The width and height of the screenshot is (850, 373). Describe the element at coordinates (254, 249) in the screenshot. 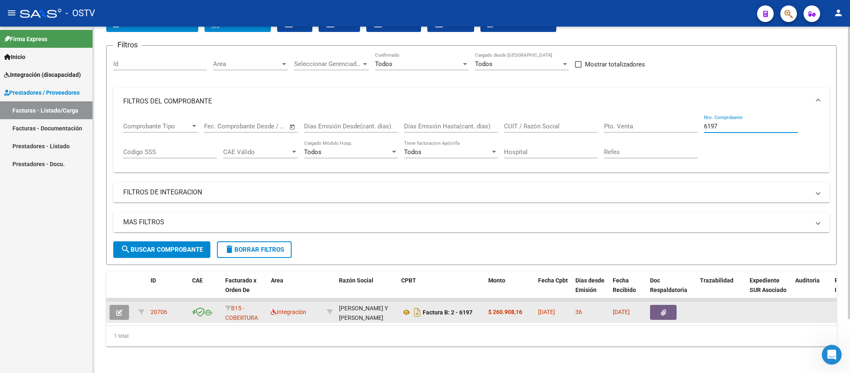

I see `button: Borrar Filtros` at that location.